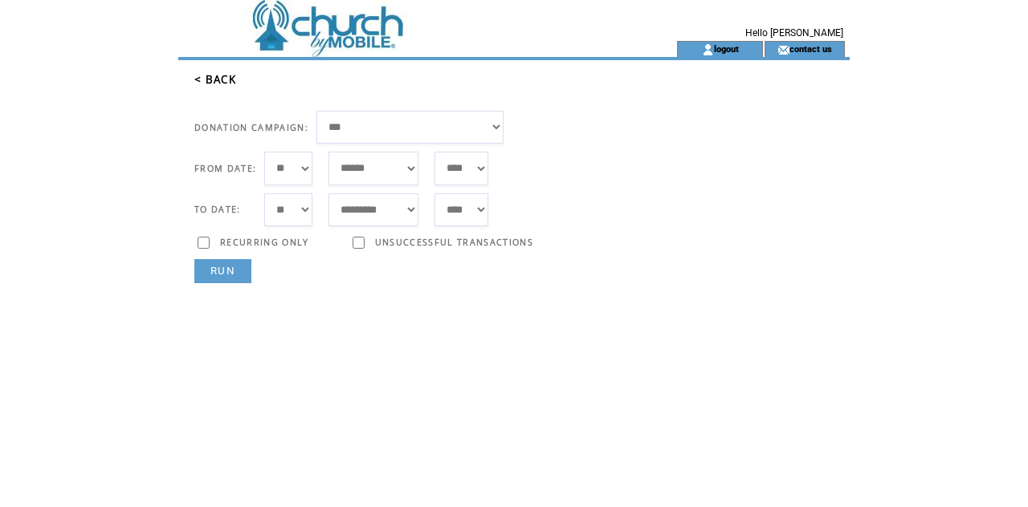  Describe the element at coordinates (218, 210) in the screenshot. I see `span: TO DATE:` at that location.